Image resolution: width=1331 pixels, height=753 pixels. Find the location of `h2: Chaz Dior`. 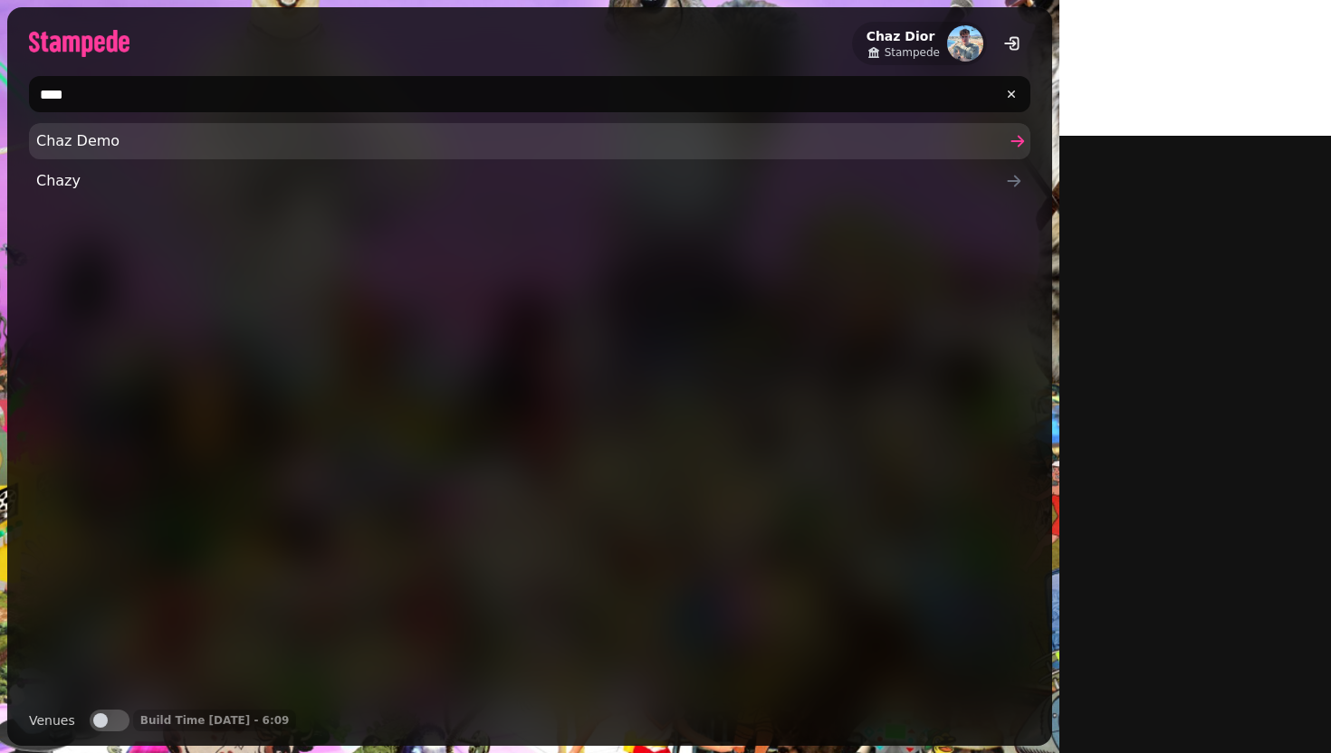

h2: Chaz Dior is located at coordinates (903, 36).